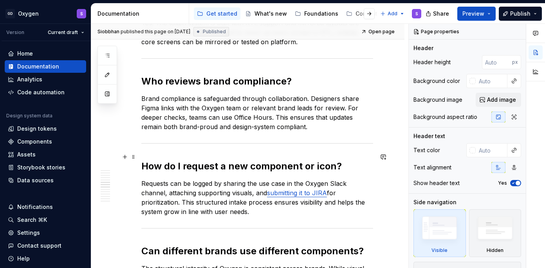 The image size is (545, 268). I want to click on a: Foundations, so click(317, 14).